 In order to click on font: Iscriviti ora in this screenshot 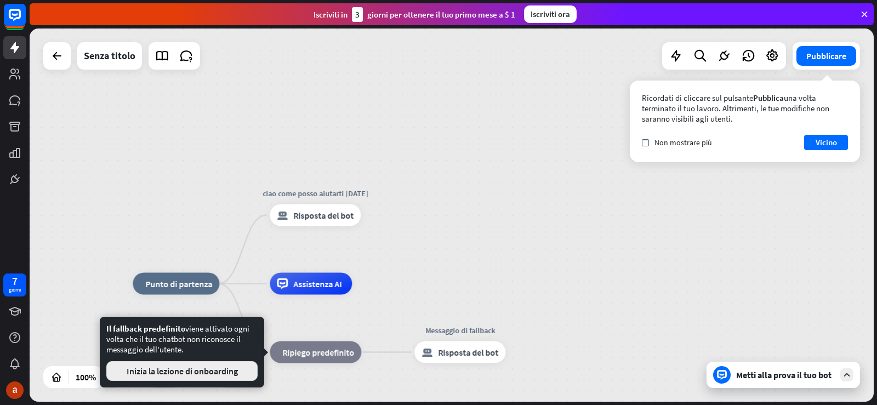, I will do `click(550, 14)`.